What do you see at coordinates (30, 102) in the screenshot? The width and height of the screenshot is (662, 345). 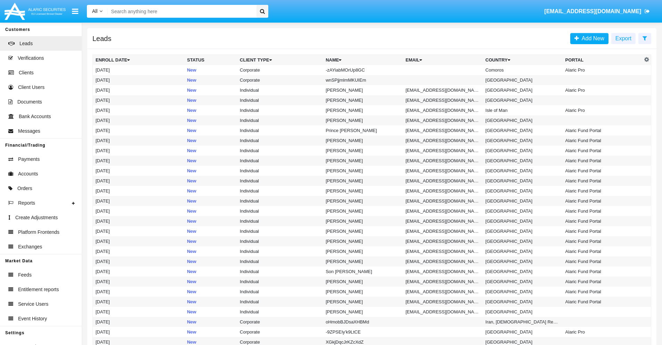 I see `span: Documents` at bounding box center [30, 102].